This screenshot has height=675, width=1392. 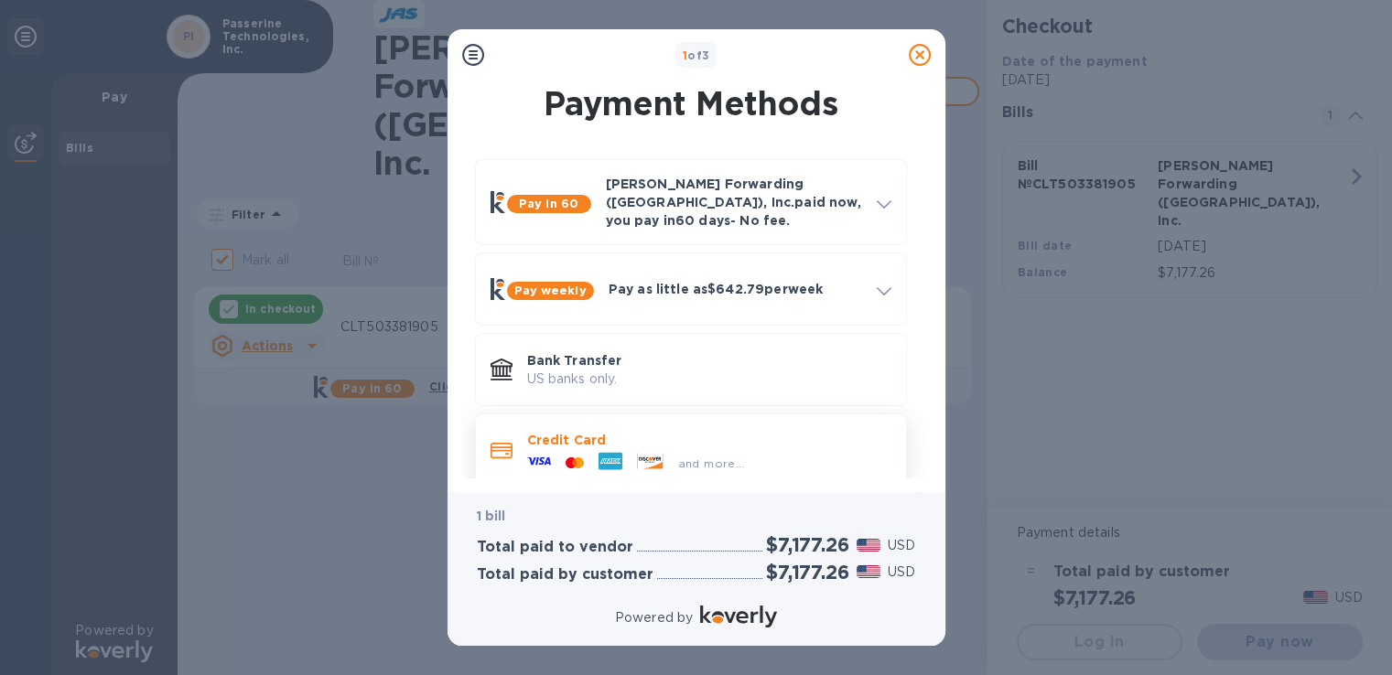 I want to click on h1: Payment Methods, so click(x=691, y=103).